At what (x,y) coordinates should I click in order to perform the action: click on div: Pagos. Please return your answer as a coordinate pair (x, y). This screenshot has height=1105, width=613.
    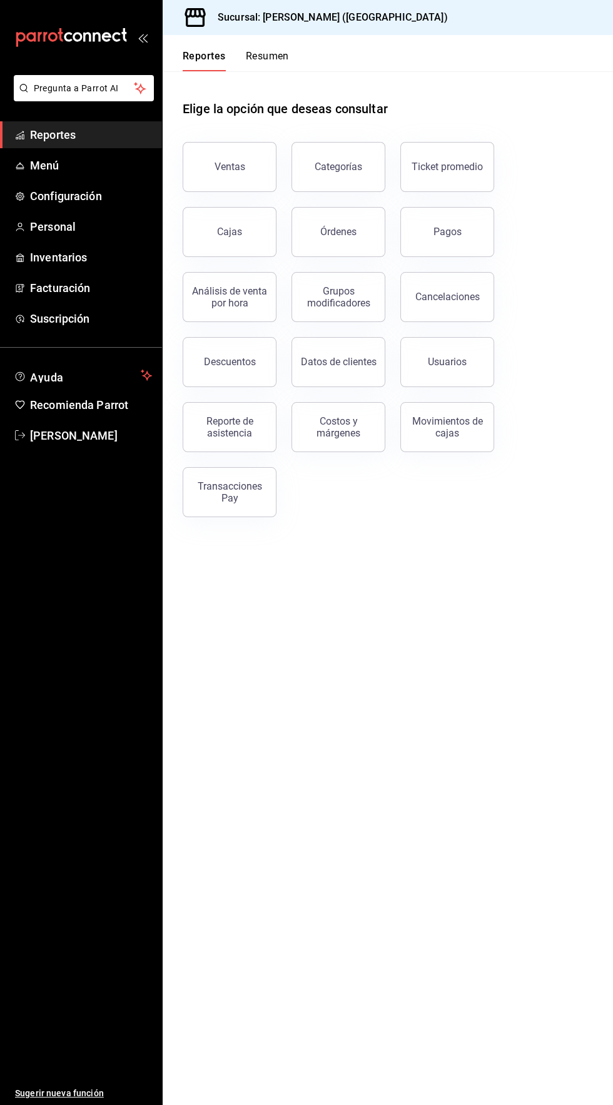
    Looking at the image, I should click on (447, 231).